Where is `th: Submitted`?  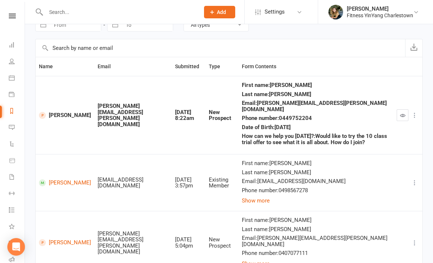
th: Submitted is located at coordinates (189, 66).